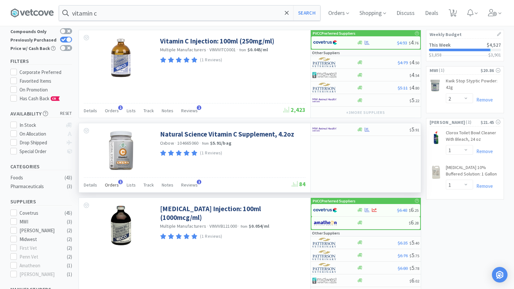 The height and width of the screenshot is (289, 514). Describe the element at coordinates (403, 88) in the screenshot. I see `span: $5.11` at that location.